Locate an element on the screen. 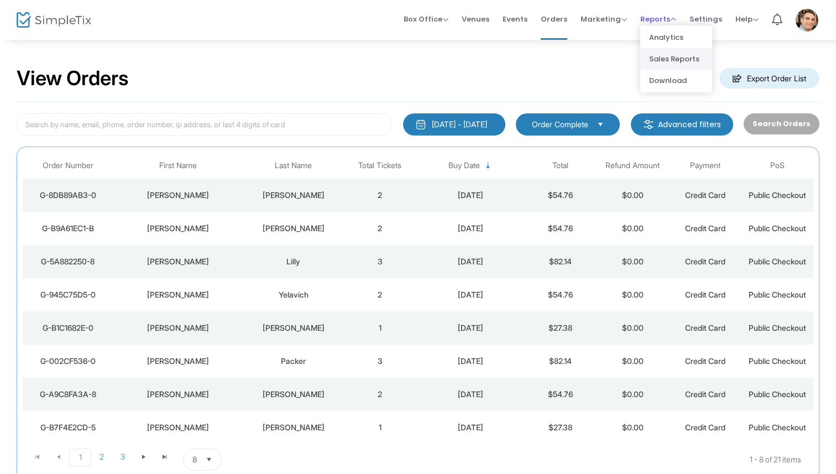 Image resolution: width=836 pixels, height=474 pixels. div: Felthousen is located at coordinates (293, 394).